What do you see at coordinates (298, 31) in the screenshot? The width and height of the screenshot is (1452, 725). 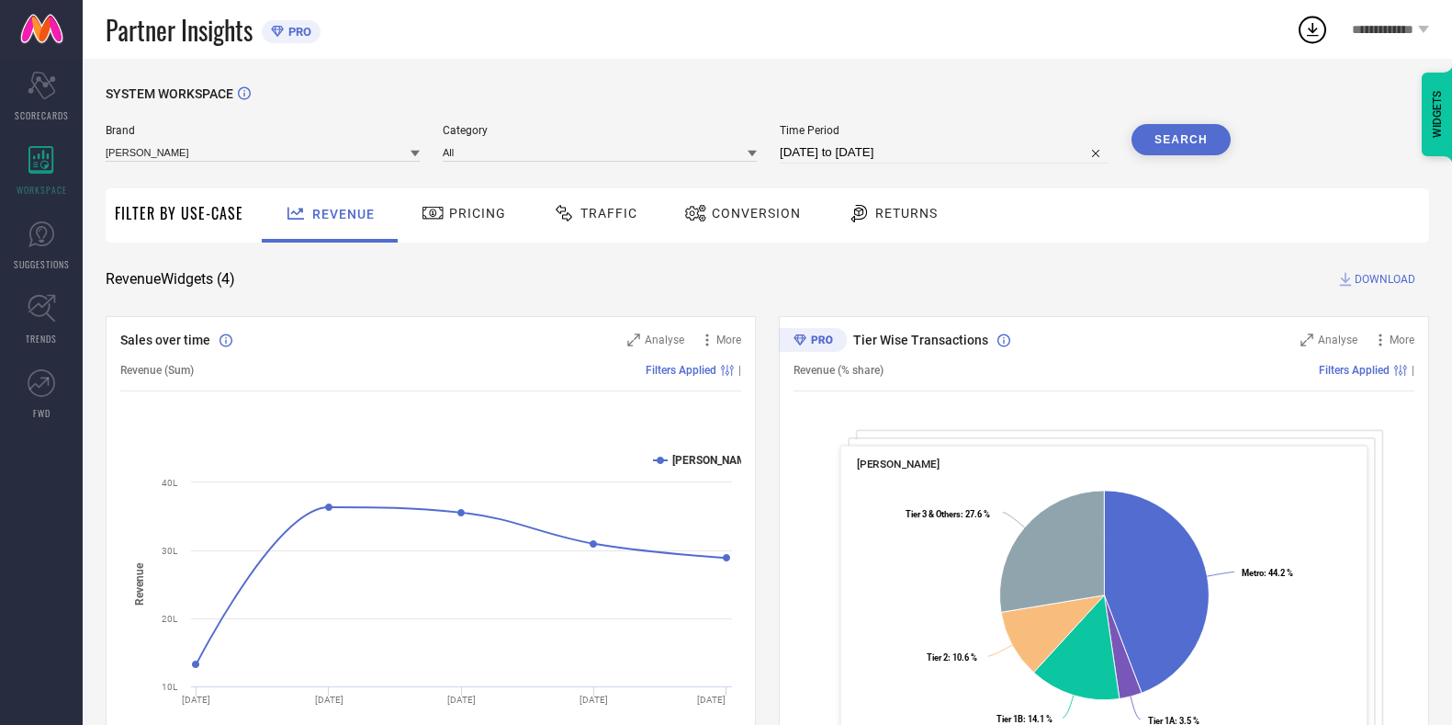 I see `span: PRO` at bounding box center [298, 31].